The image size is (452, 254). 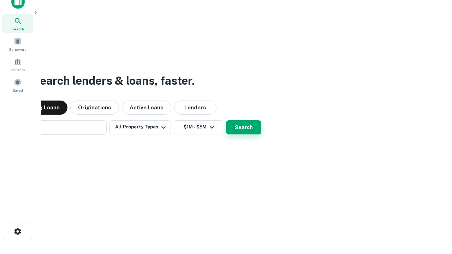 What do you see at coordinates (18, 44) in the screenshot?
I see `a: Borrowers` at bounding box center [18, 44].